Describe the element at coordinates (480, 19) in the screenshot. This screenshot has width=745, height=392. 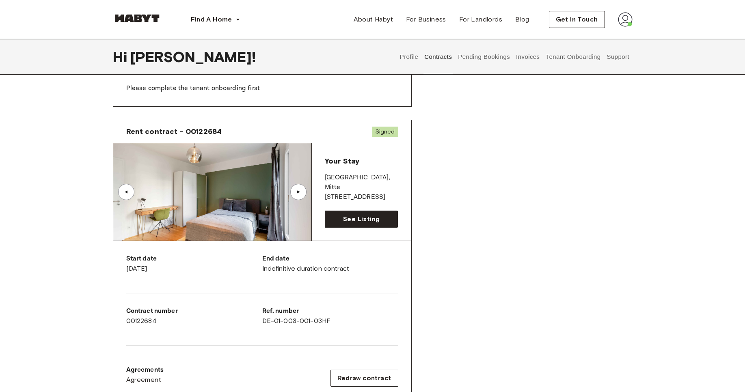
I see `a: For Landlords` at that location.